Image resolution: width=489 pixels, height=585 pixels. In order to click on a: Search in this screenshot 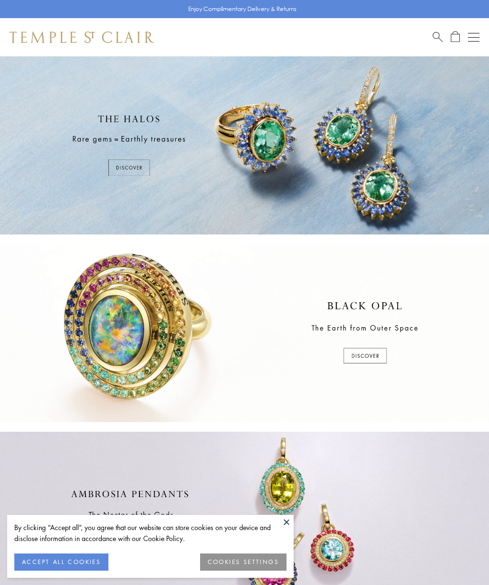, I will do `click(438, 37)`.